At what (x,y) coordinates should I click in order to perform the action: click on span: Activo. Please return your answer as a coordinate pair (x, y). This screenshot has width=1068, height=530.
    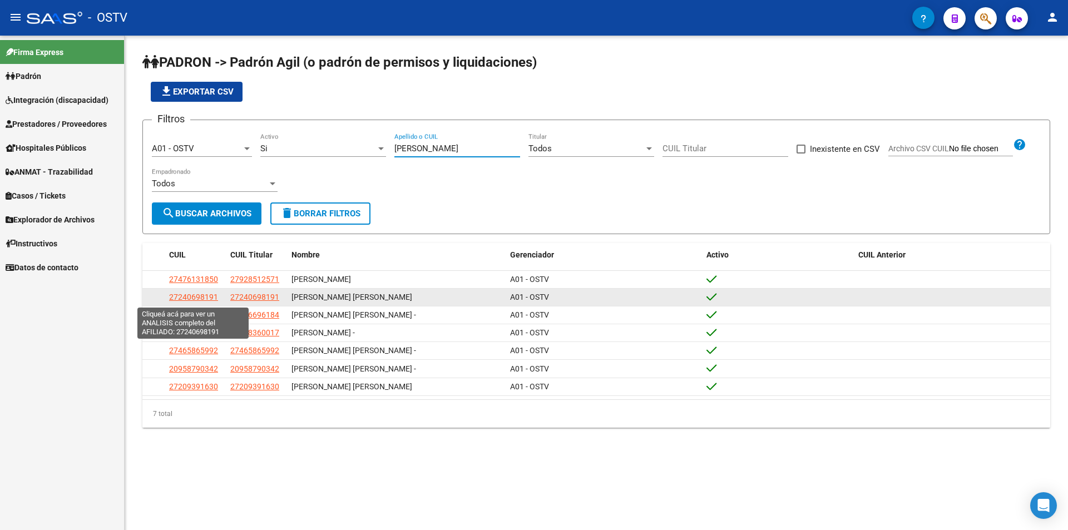
    Looking at the image, I should click on (718, 255).